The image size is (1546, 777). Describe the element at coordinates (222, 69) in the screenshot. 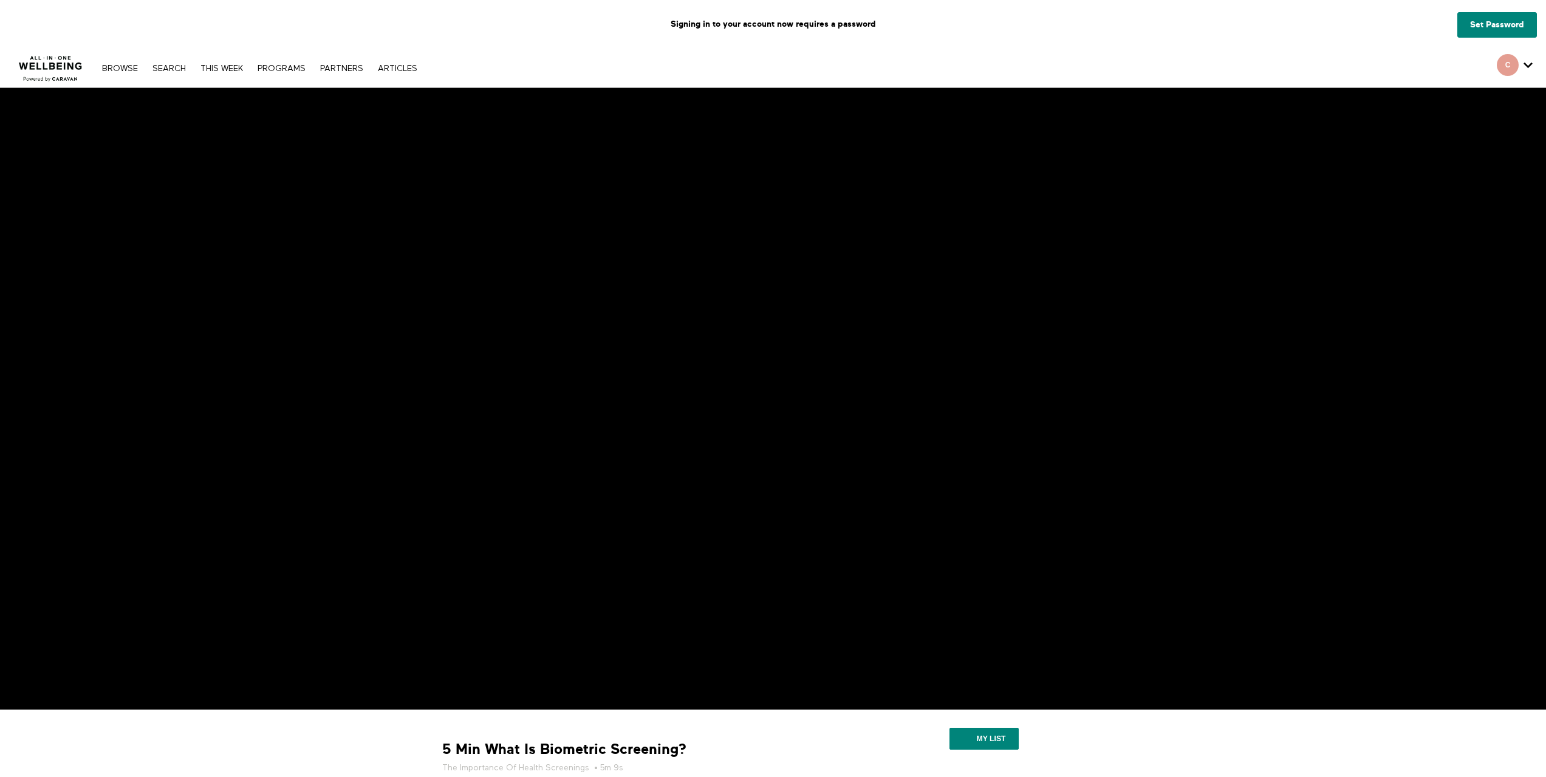

I see `a: THIS WEEK` at that location.